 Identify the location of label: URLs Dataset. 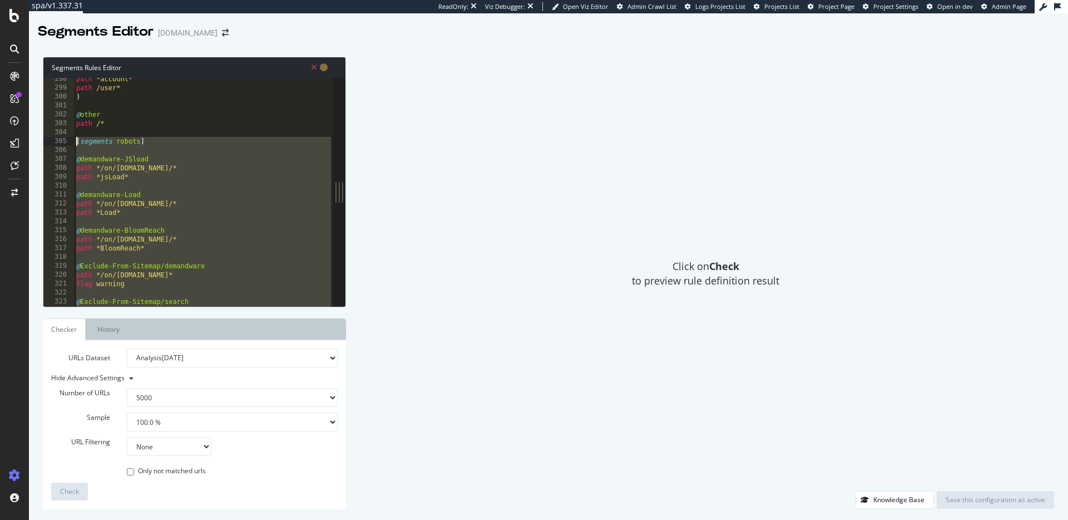
(81, 358).